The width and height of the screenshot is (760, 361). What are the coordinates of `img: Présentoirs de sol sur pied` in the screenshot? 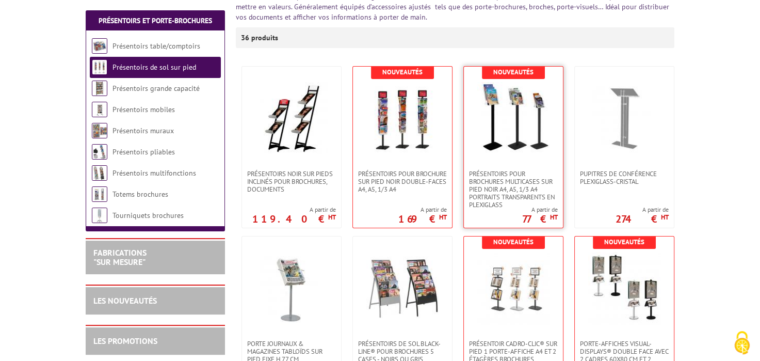 It's located at (100, 67).